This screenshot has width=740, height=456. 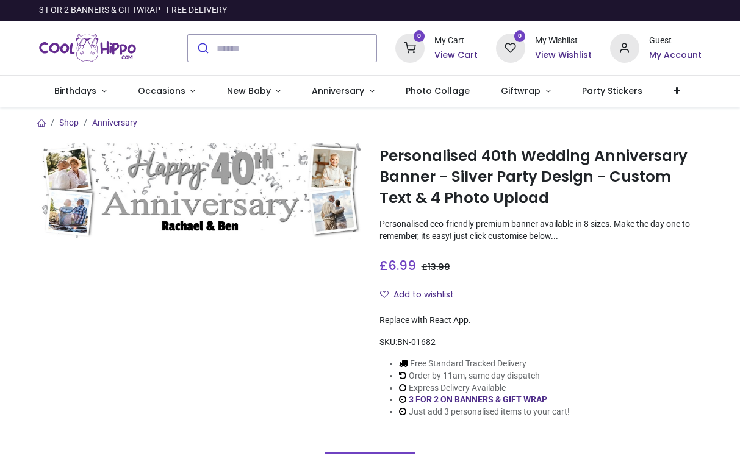 I want to click on span: Anniversary, so click(x=338, y=91).